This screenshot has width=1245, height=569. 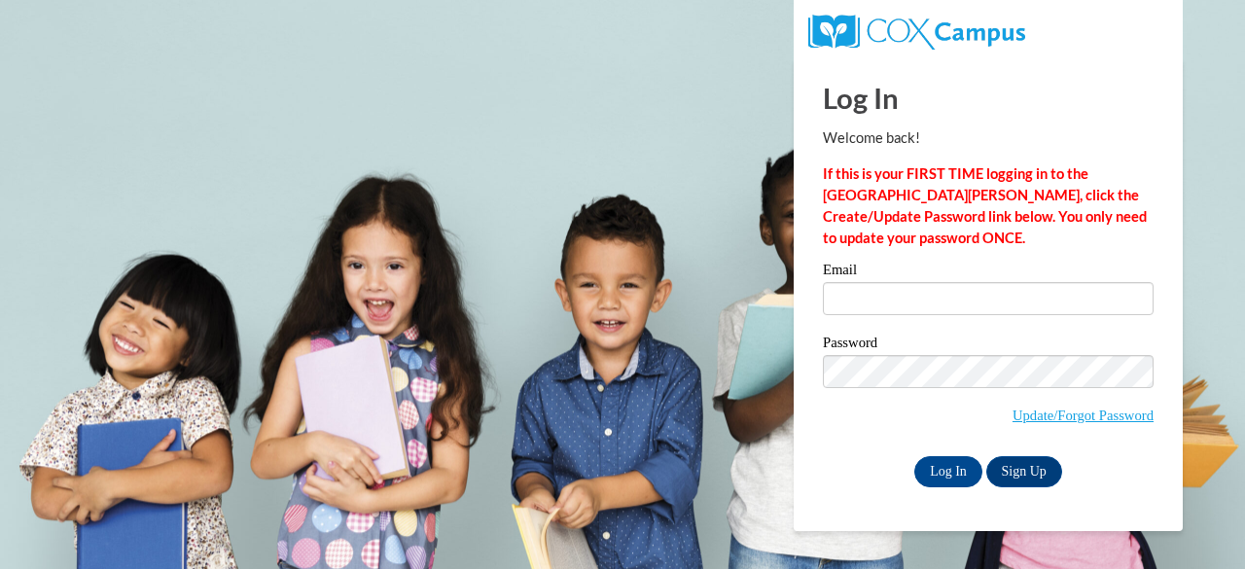 What do you see at coordinates (949, 472) in the screenshot?
I see `input: Log In` at bounding box center [949, 472].